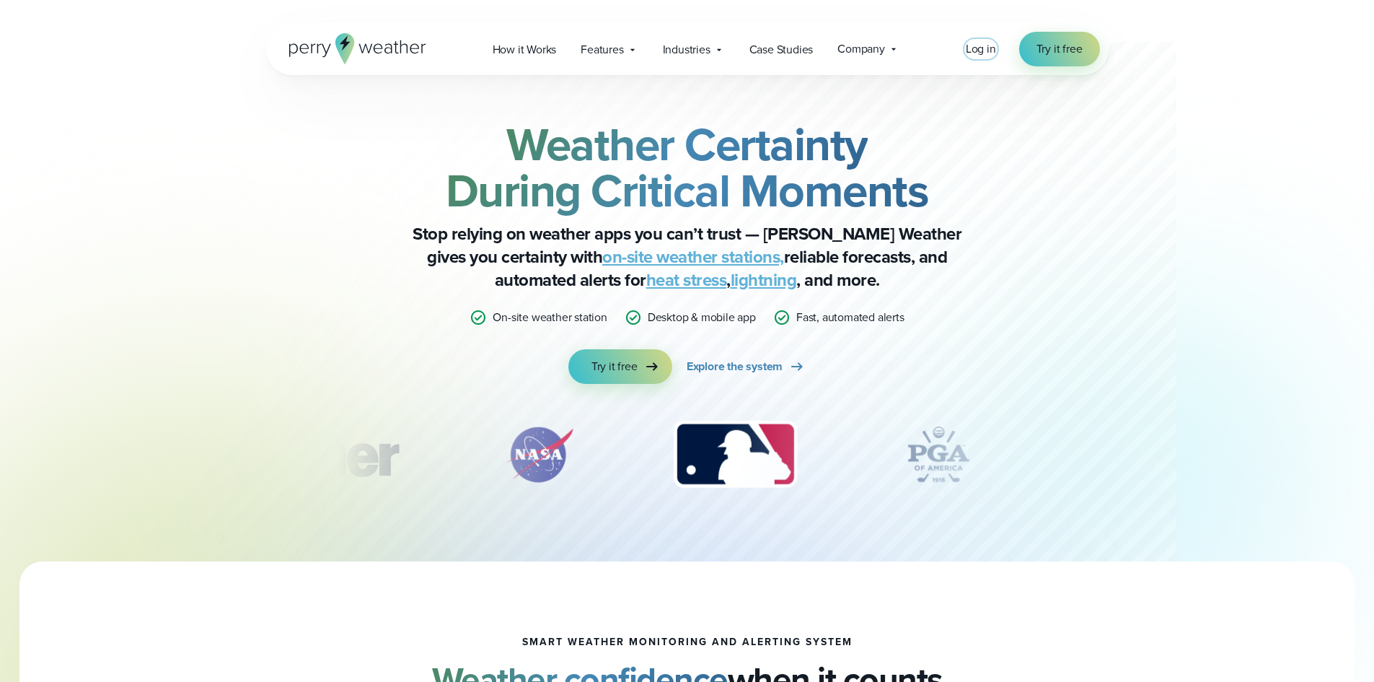 The width and height of the screenshot is (1374, 682). Describe the element at coordinates (764, 280) in the screenshot. I see `a: lightning` at that location.